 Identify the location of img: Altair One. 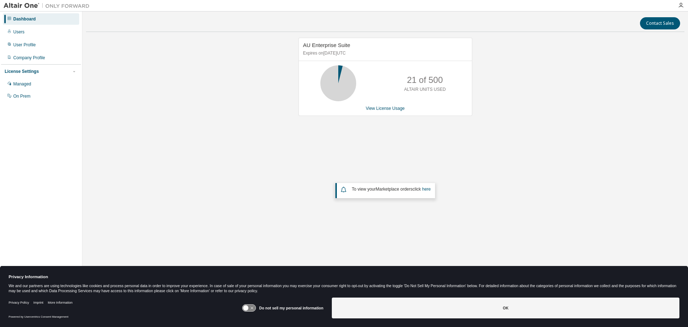
(48, 6).